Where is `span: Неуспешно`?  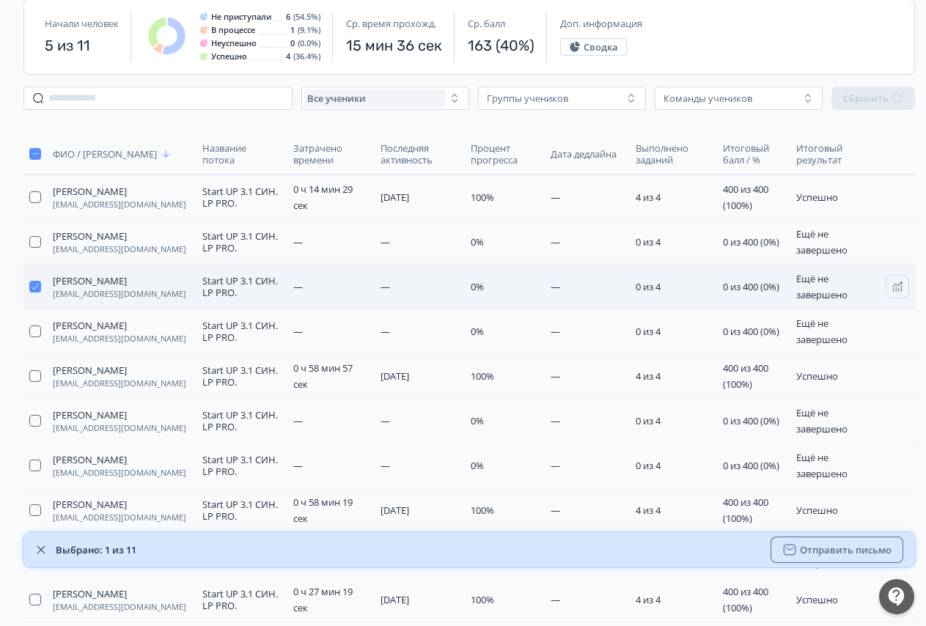 span: Неуспешно is located at coordinates (234, 43).